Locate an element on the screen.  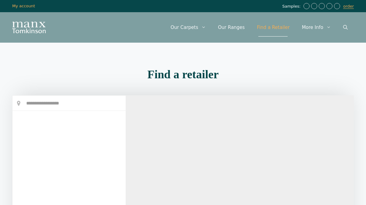
a: Our Carpets is located at coordinates (188, 27).